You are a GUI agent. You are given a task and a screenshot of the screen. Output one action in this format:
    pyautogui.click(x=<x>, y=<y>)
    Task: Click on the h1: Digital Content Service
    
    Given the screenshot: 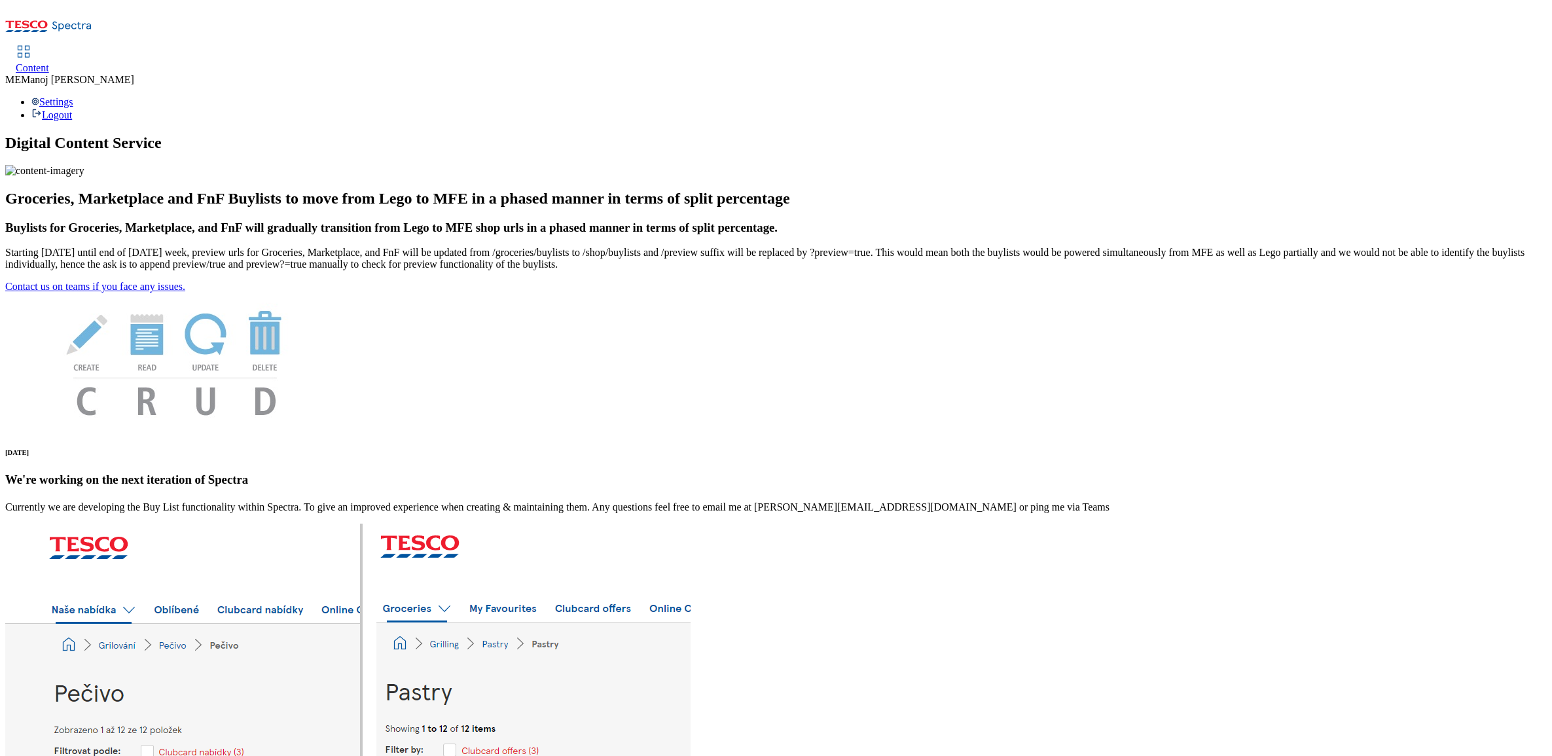 What is the action you would take?
    pyautogui.click(x=776, y=143)
    